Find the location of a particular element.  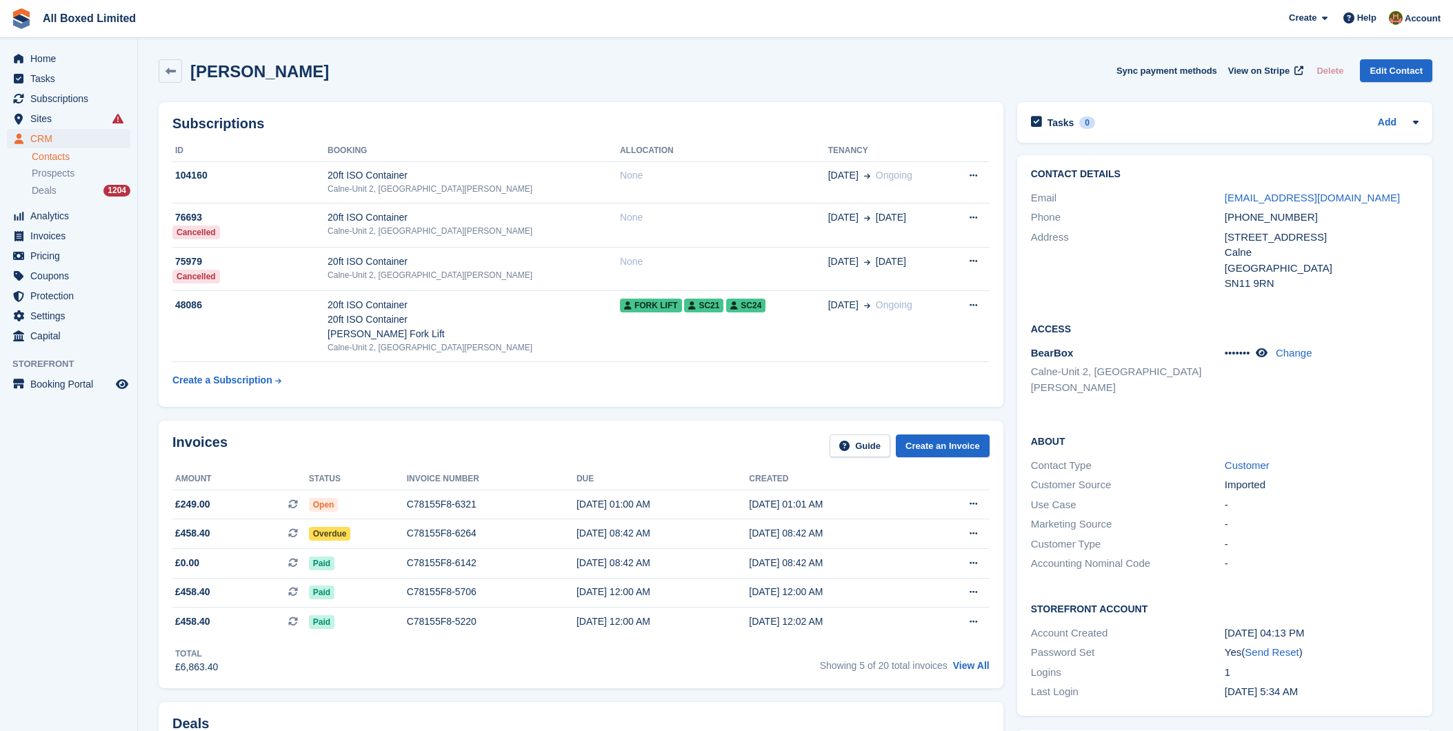

div: 104160 is located at coordinates (250, 175).